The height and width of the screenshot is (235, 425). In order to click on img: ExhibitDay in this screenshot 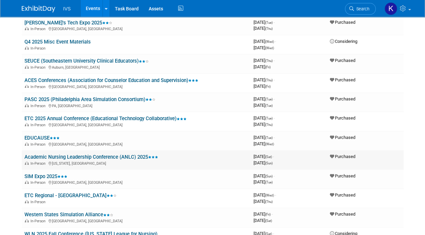, I will do `click(38, 9)`.